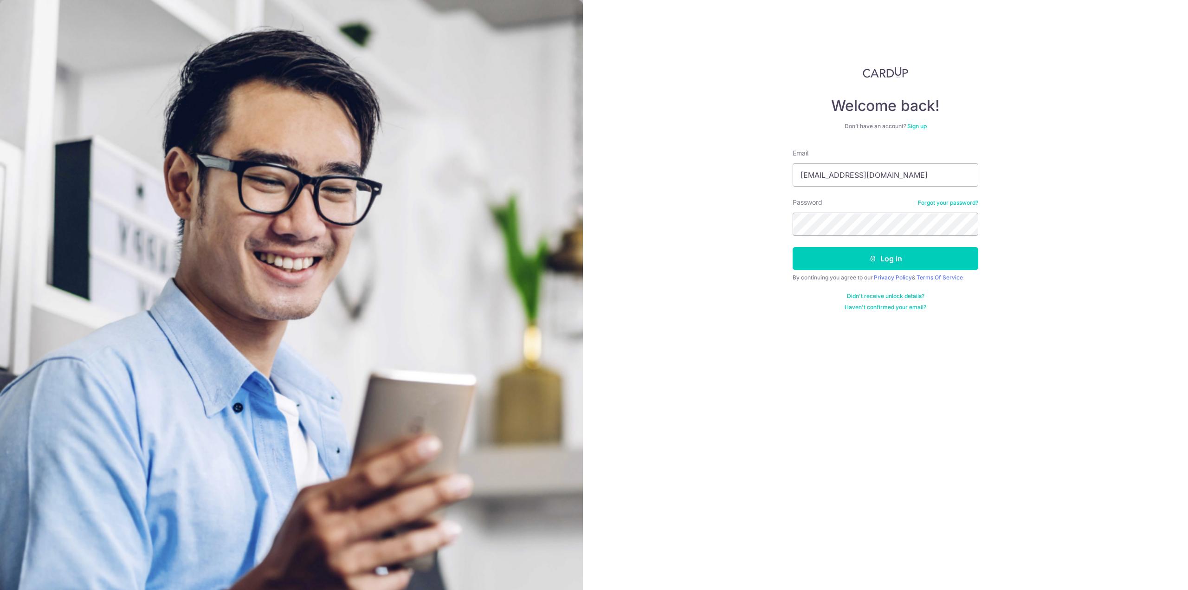 The width and height of the screenshot is (1188, 590). I want to click on div: By continuing you agree to our &, so click(885, 277).